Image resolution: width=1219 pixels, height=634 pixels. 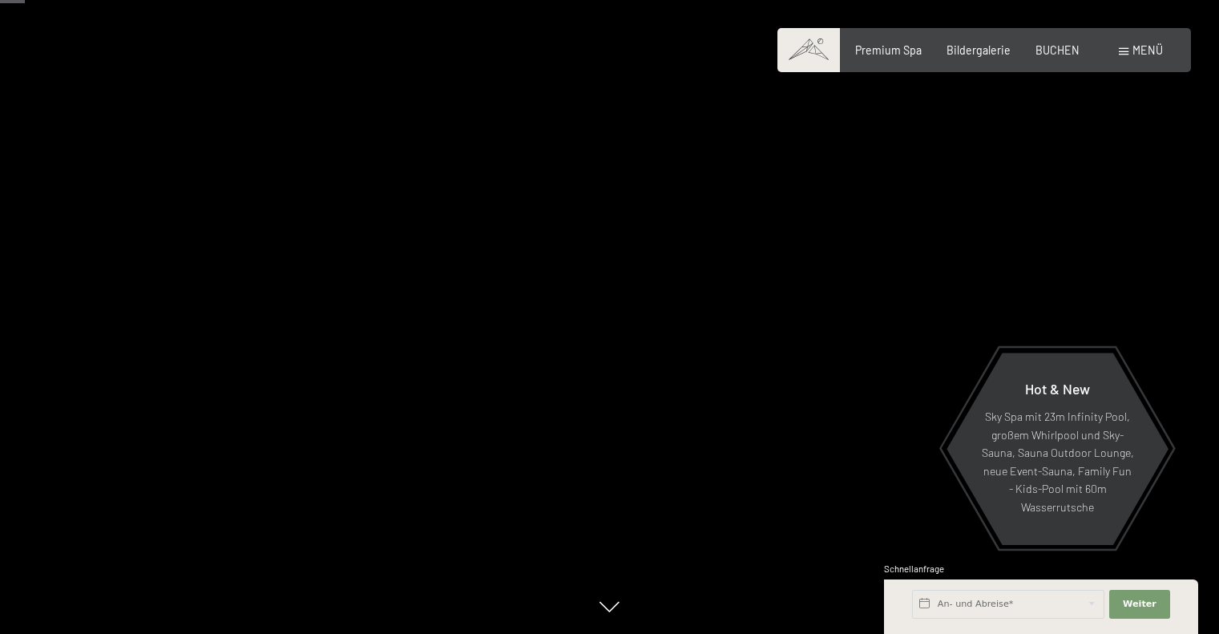 I want to click on span: Premium Spa, so click(x=888, y=50).